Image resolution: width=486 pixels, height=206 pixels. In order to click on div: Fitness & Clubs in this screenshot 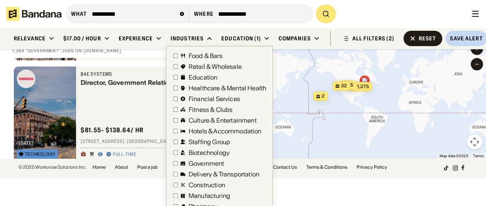, I will do `click(211, 110)`.